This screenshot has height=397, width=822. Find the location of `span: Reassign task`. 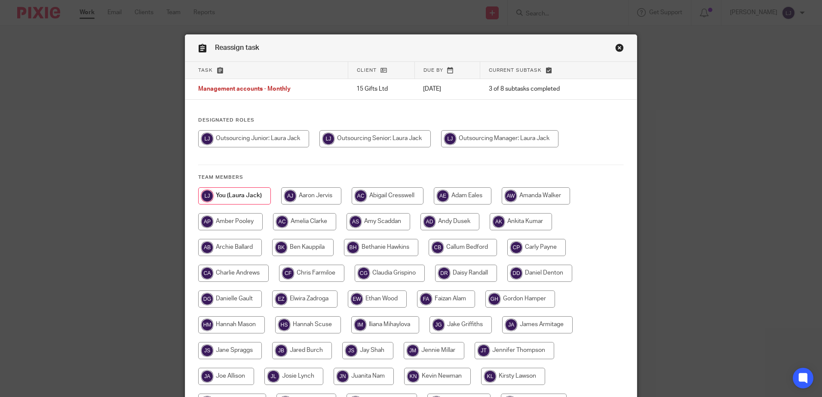

span: Reassign task is located at coordinates (237, 48).